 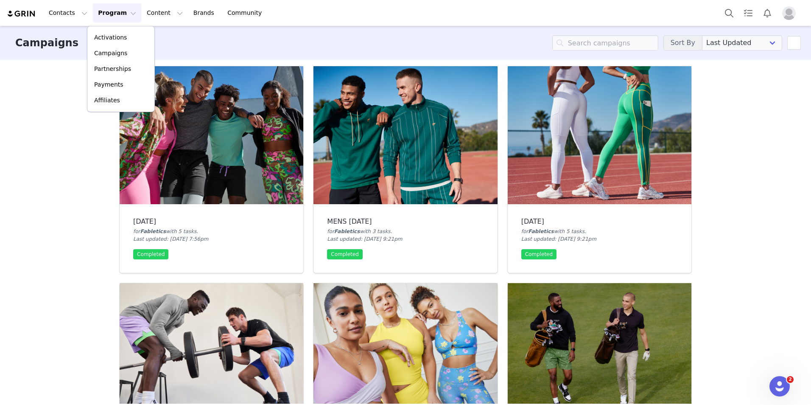 What do you see at coordinates (729, 13) in the screenshot?
I see `button: Search` at bounding box center [729, 13].